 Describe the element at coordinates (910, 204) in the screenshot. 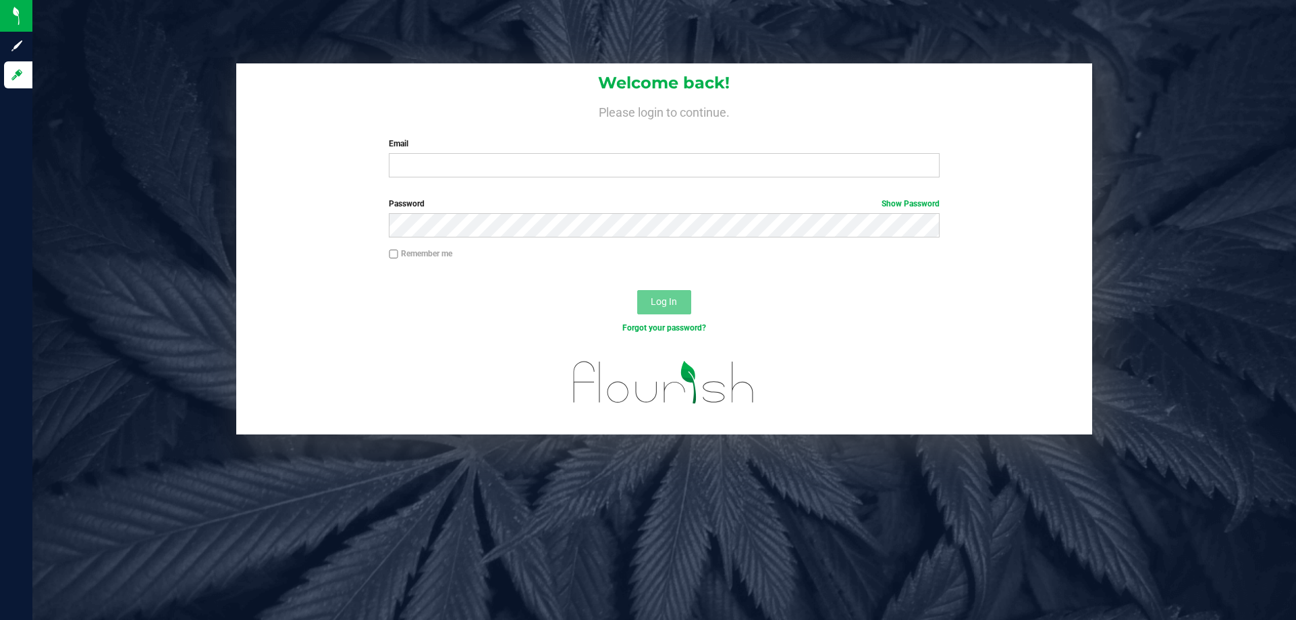

I see `a: Show Password` at that location.